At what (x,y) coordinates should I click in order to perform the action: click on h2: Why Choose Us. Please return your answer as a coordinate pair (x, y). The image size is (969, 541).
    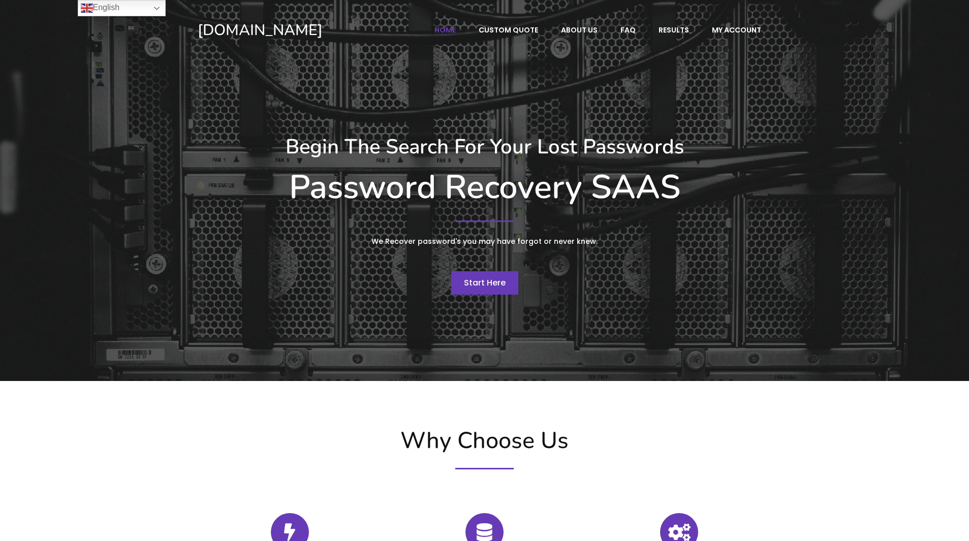
    Looking at the image, I should click on (485, 441).